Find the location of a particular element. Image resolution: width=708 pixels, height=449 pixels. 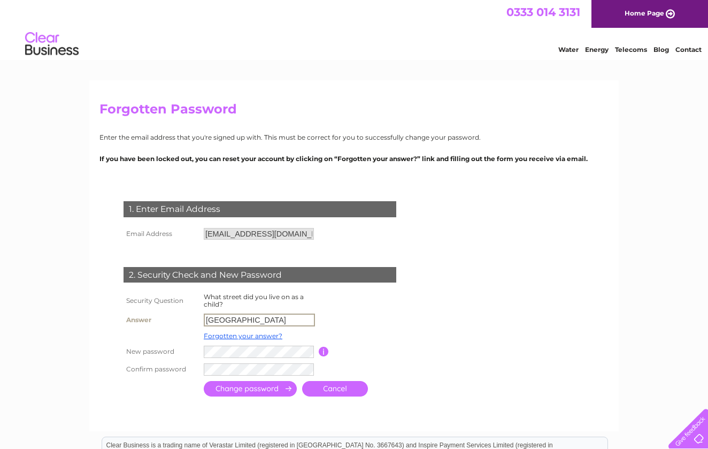

h2: Forgotten Password is located at coordinates (354, 112).